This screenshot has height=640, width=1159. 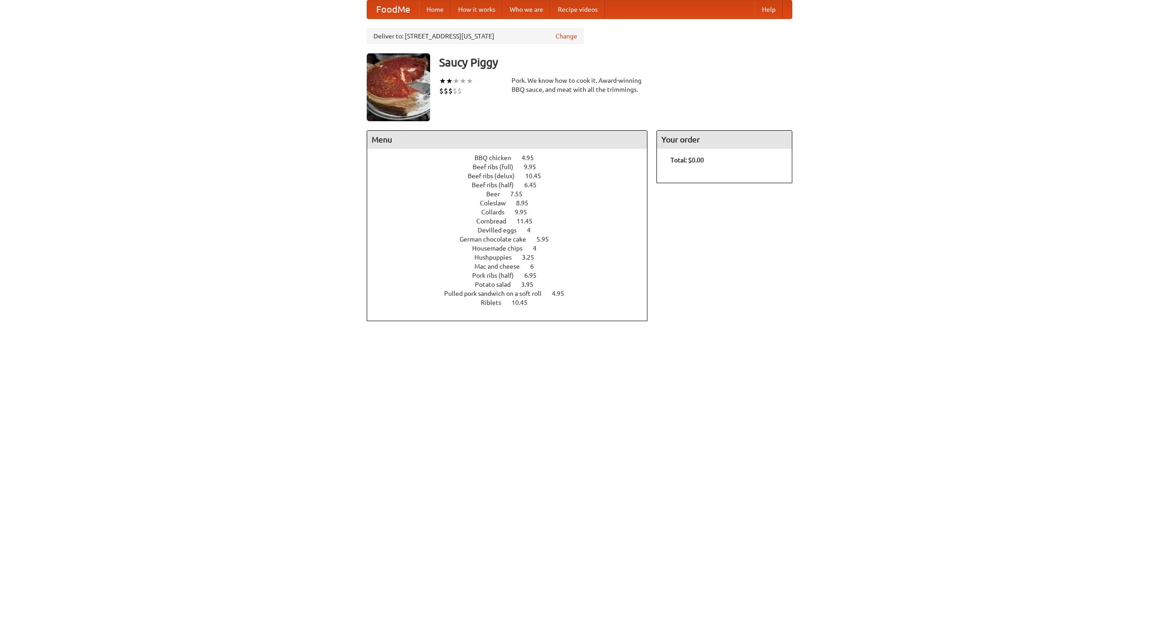 I want to click on span: Coleslaw, so click(x=497, y=203).